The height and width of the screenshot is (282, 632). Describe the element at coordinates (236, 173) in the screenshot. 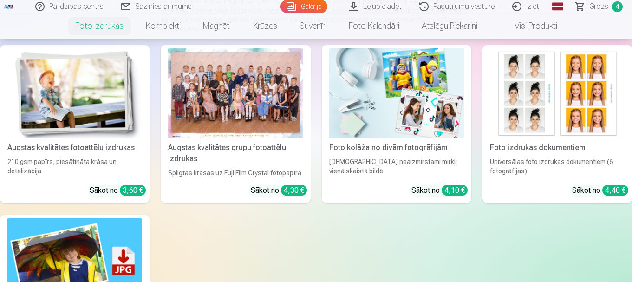

I see `div: Spilgtas krāsas uz Fuji Film Crystal fotopapīra` at that location.